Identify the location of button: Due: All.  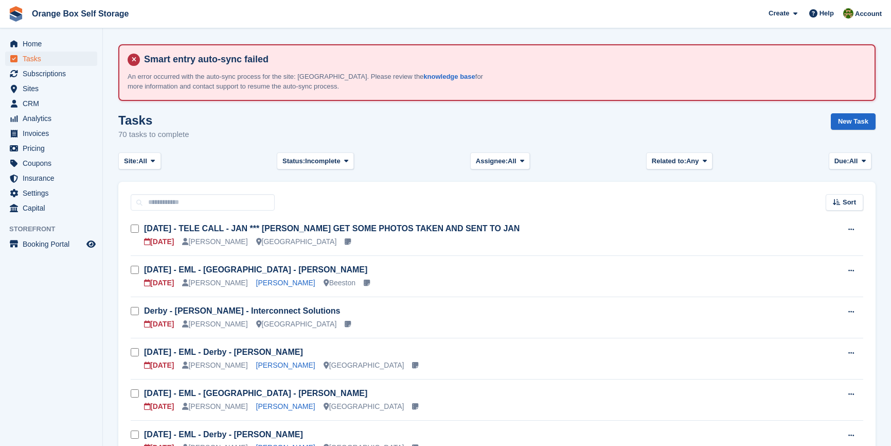
(850, 161).